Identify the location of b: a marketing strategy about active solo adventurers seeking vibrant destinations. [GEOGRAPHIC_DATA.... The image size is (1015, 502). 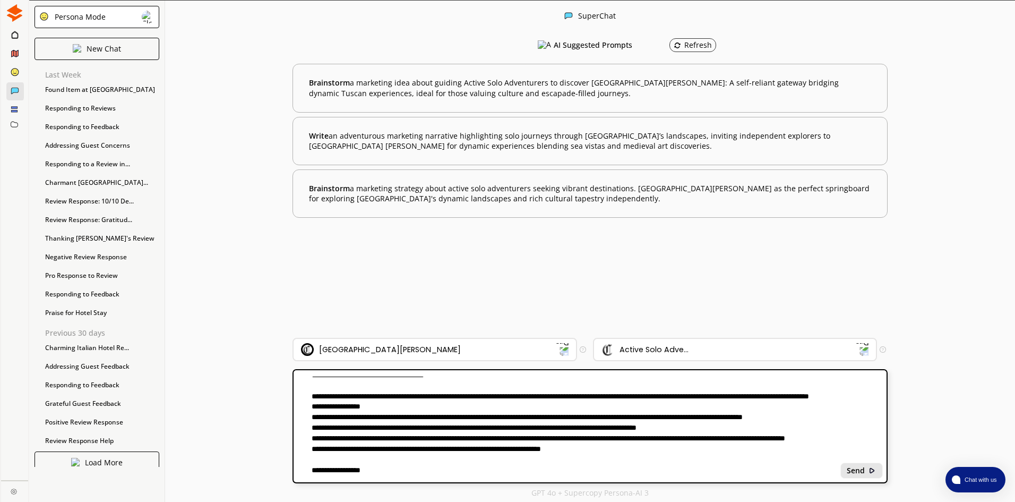
(590, 193).